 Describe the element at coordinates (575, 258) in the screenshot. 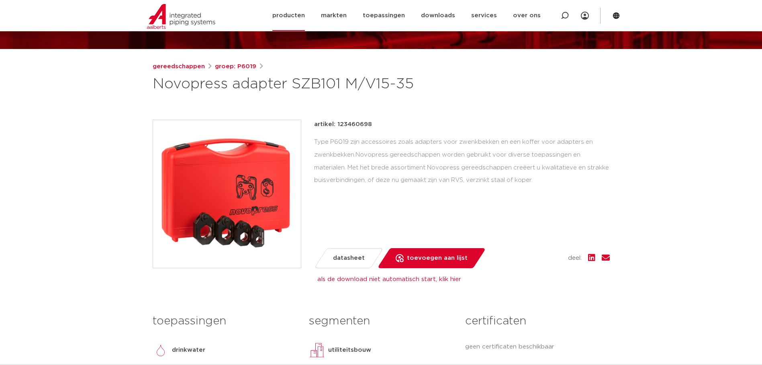

I see `span: deel:` at that location.